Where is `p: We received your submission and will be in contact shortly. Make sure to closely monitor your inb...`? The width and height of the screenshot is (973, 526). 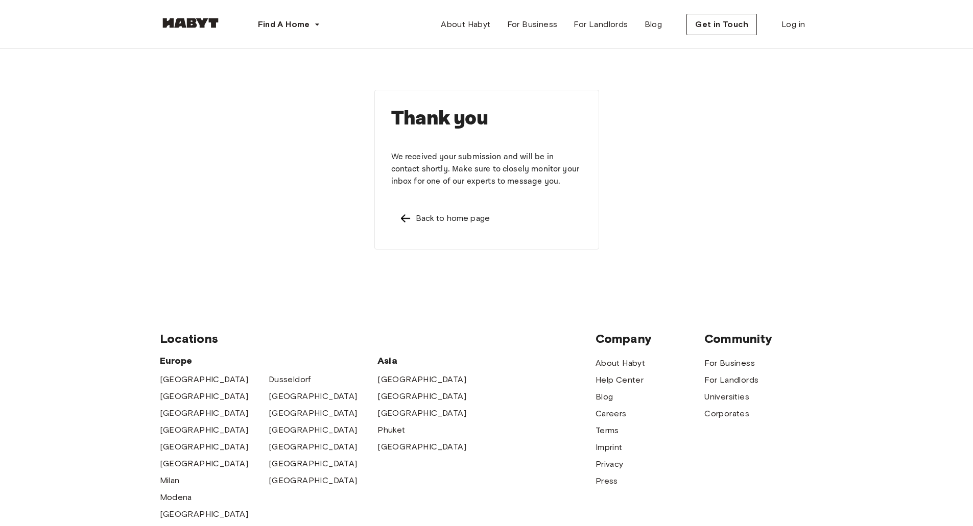 p: We received your submission and will be in contact shortly. Make sure to closely monitor your inb... is located at coordinates (487, 170).